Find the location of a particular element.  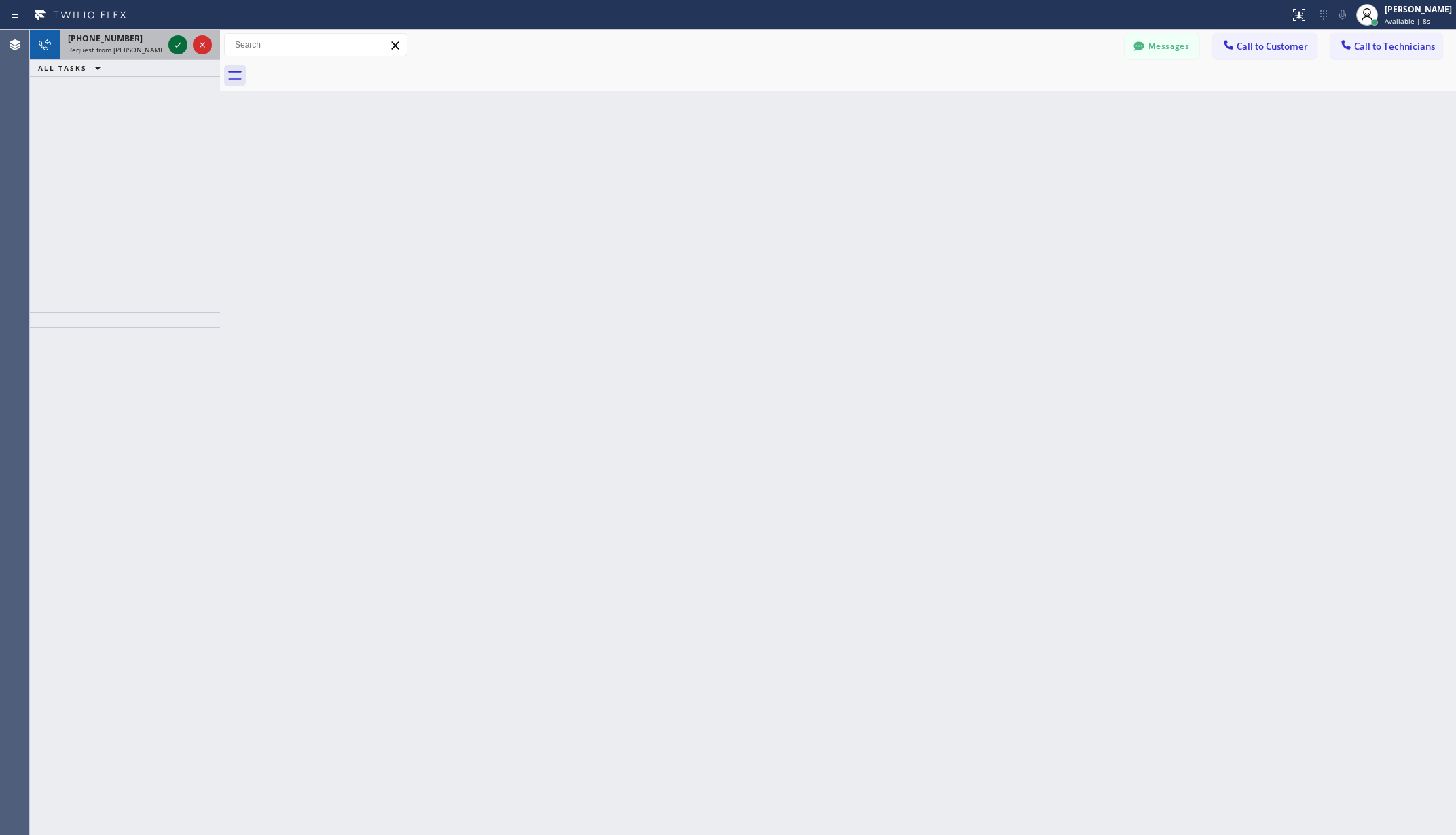

button: Messages is located at coordinates (1163, 46).